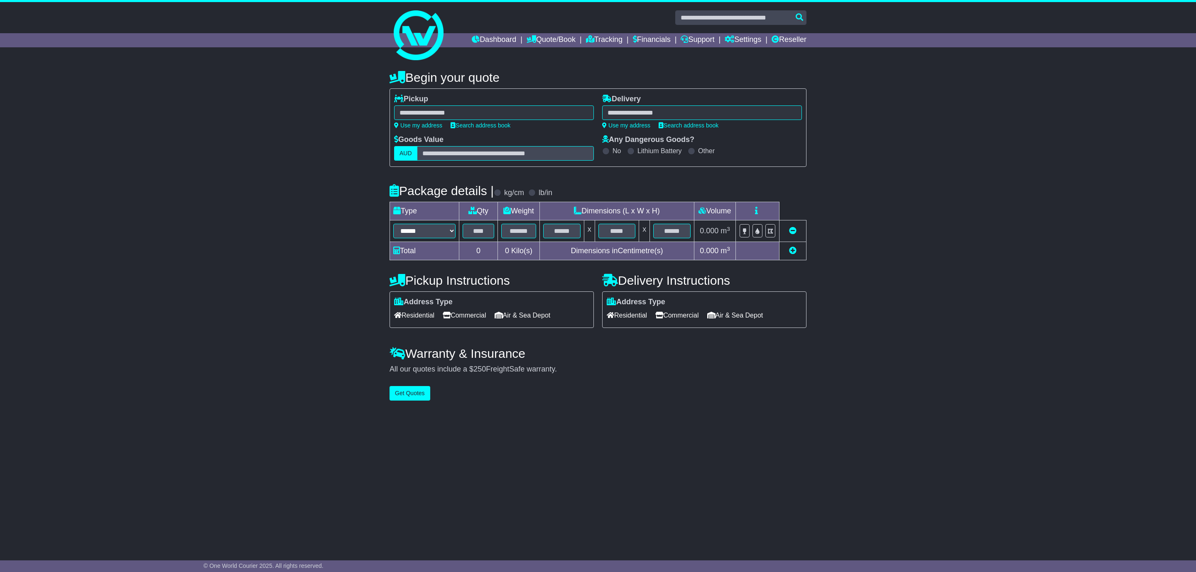  I want to click on td: Type, so click(424, 211).